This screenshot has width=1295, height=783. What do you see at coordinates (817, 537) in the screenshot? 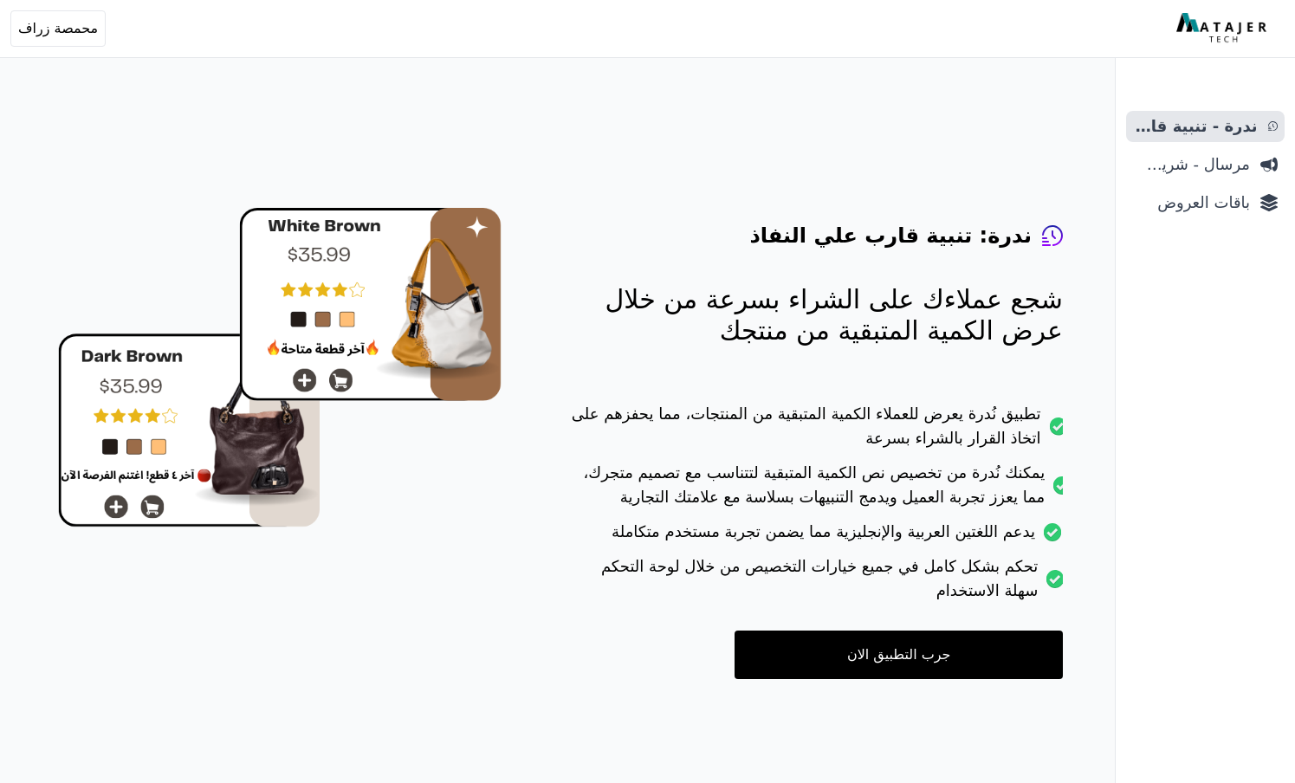
I see `li: يدعم اللغتين العربية والإنجليزية مما يضمن تجربة مستخدم متكاملة` at bounding box center [817, 537].